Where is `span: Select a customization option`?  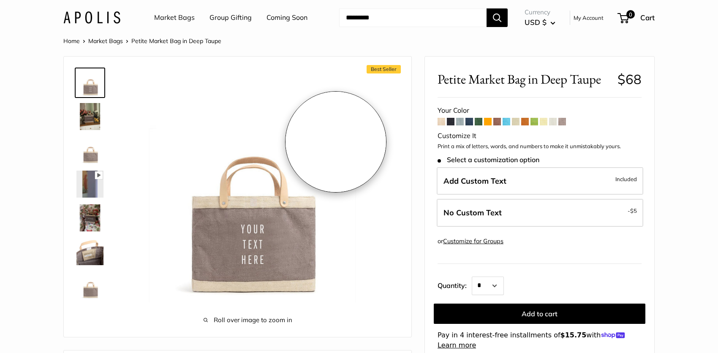 span: Select a customization option is located at coordinates (488, 160).